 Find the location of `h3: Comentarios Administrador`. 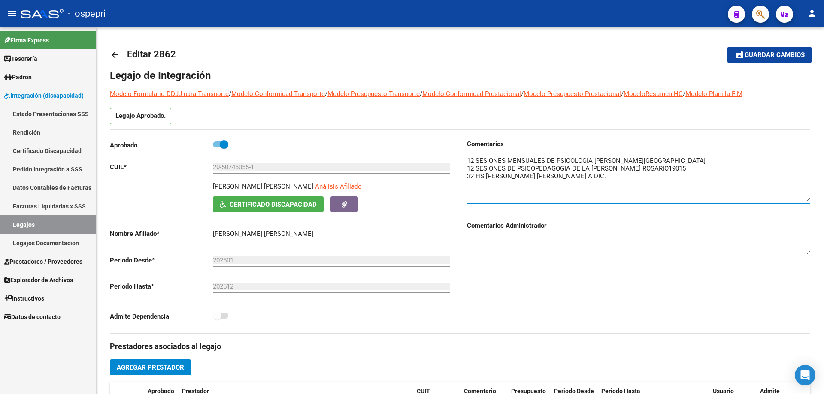

h3: Comentarios Administrador is located at coordinates (639, 226).